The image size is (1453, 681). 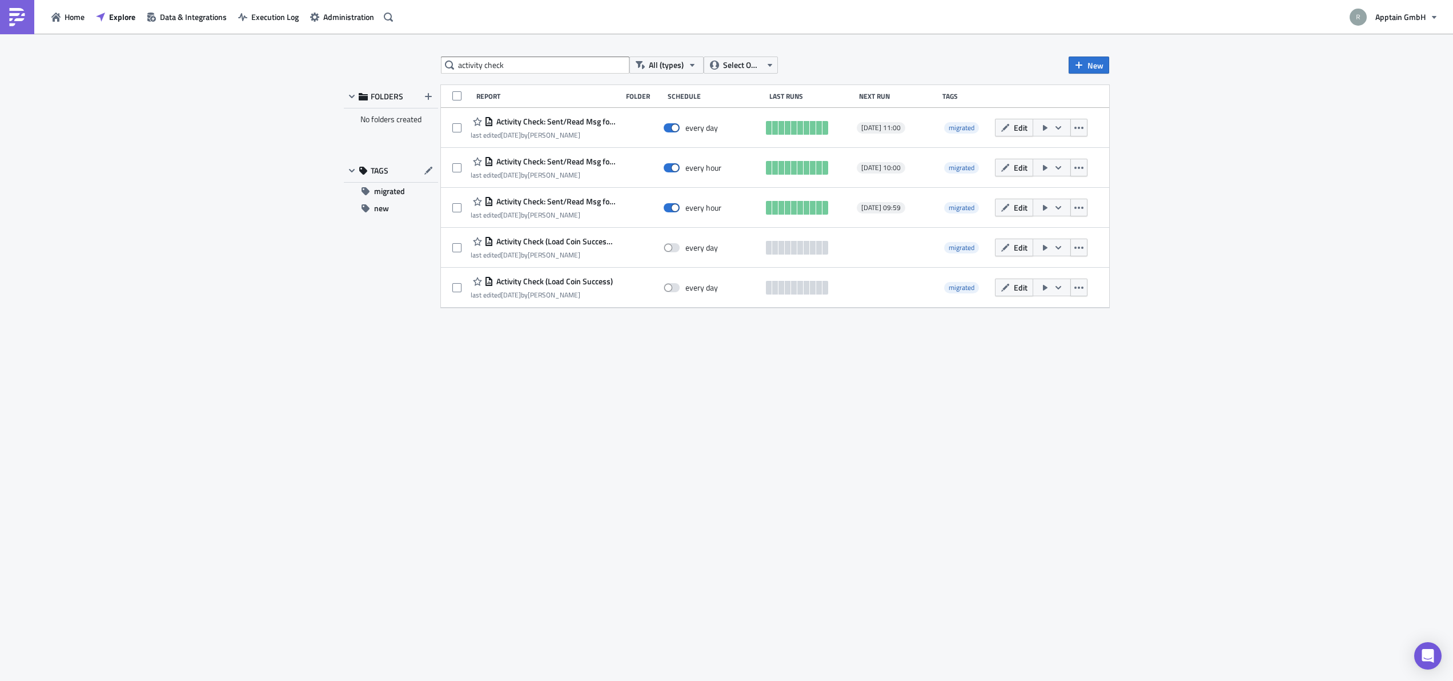 What do you see at coordinates (193, 17) in the screenshot?
I see `span: Data & Integrations` at bounding box center [193, 17].